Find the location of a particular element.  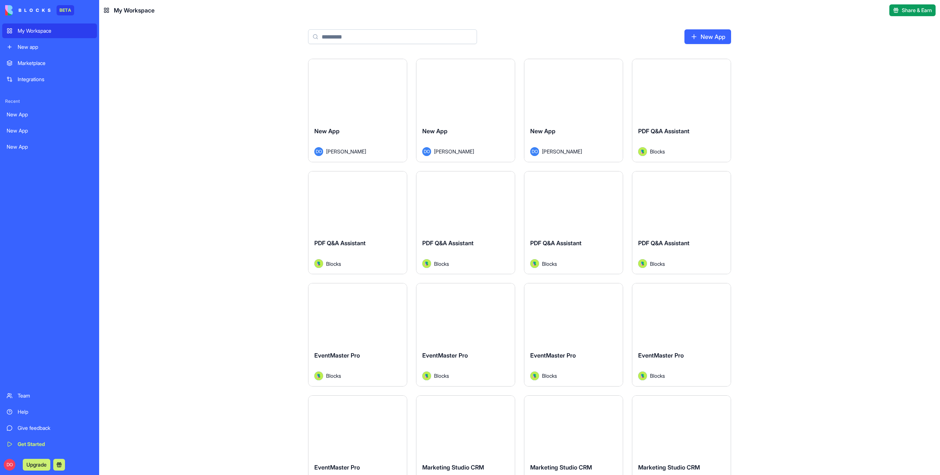

span: Share & Earn is located at coordinates (917, 10).